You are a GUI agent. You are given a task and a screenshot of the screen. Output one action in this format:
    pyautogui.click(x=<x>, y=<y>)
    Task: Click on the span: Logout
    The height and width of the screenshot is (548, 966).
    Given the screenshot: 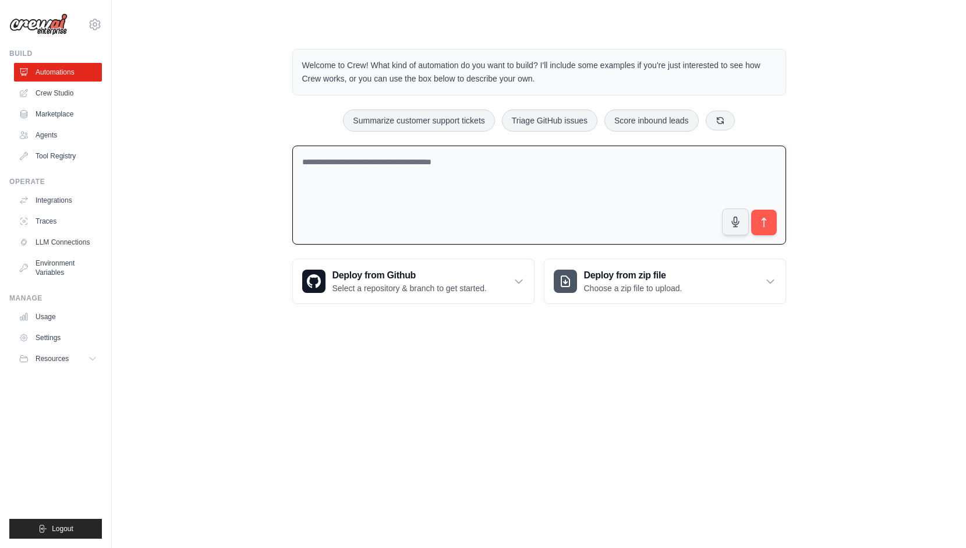 What is the action you would take?
    pyautogui.click(x=62, y=529)
    